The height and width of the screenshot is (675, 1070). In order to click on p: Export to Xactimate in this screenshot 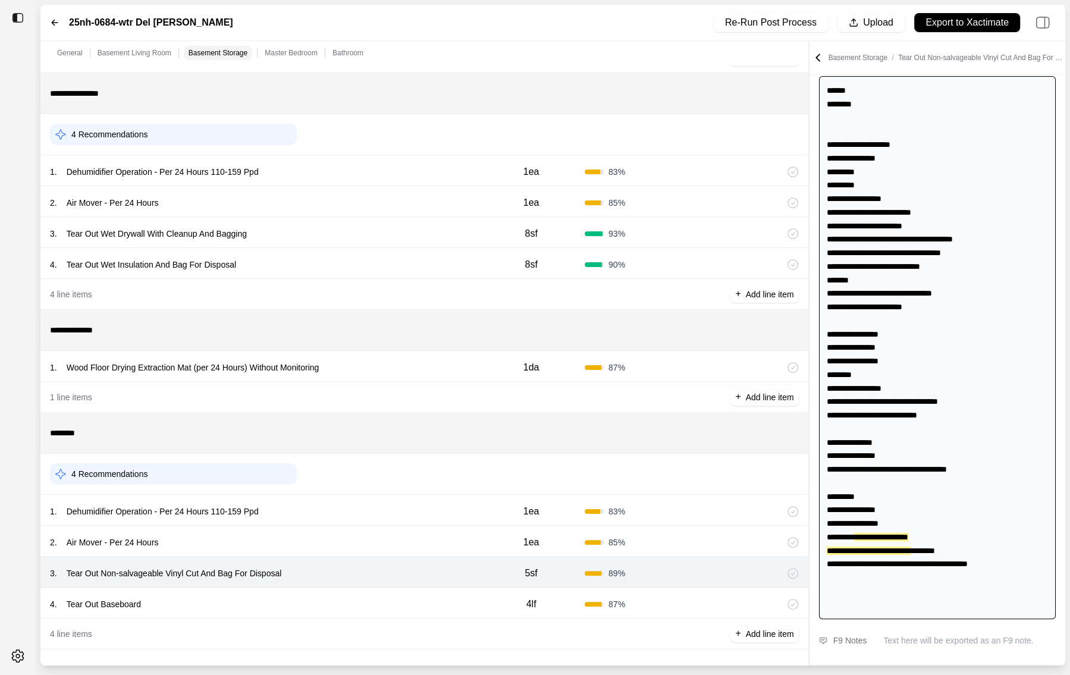, I will do `click(967, 23)`.